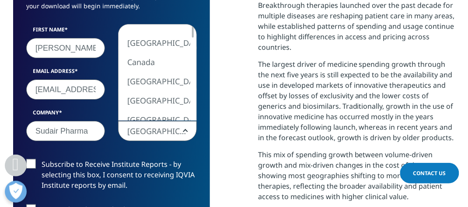  I want to click on span: Contact Us, so click(429, 173).